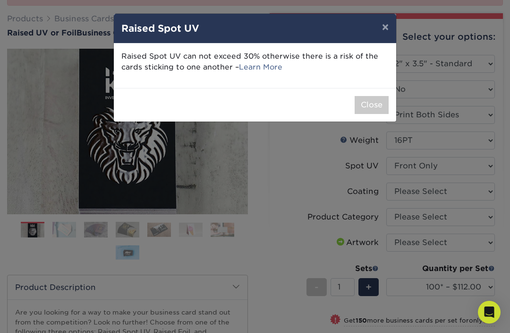  What do you see at coordinates (489, 312) in the screenshot?
I see `div: Open Intercom Messenger` at bounding box center [489, 312].